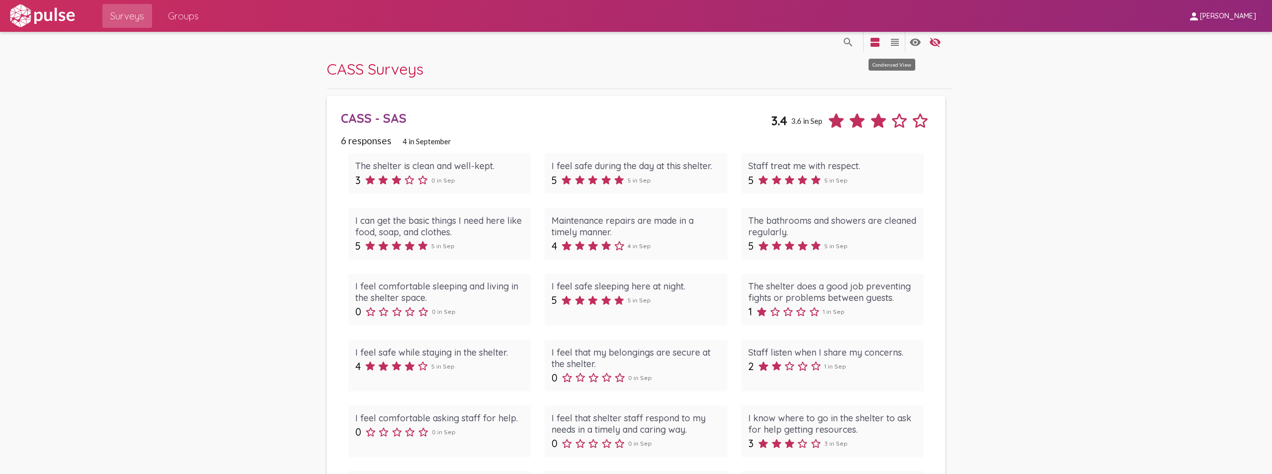 The height and width of the screenshot is (474, 1272). I want to click on span: 4 in September, so click(427, 141).